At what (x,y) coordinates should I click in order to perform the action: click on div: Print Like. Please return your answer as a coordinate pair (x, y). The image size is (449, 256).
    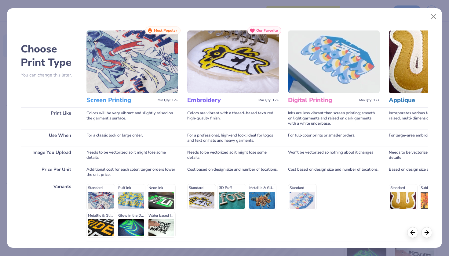
    Looking at the image, I should click on (49, 118).